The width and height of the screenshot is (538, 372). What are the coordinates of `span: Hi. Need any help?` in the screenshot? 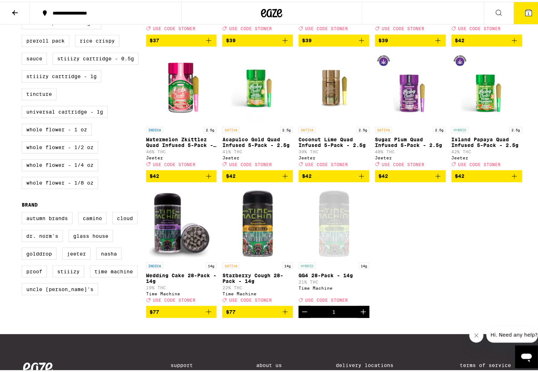 It's located at (28, 8).